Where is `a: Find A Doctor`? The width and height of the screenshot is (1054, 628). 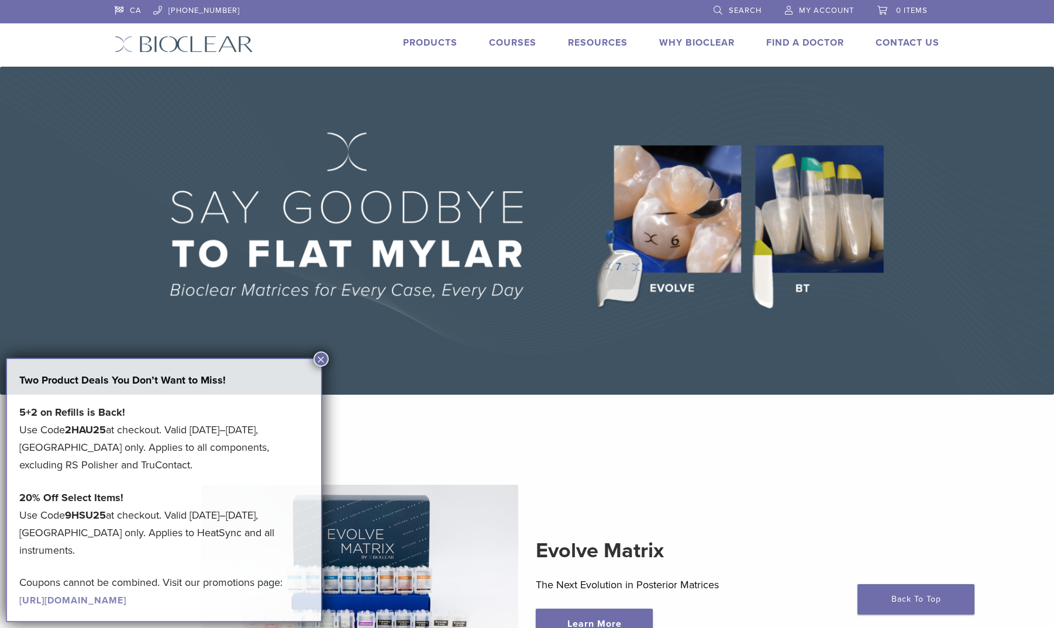 a: Find A Doctor is located at coordinates (805, 43).